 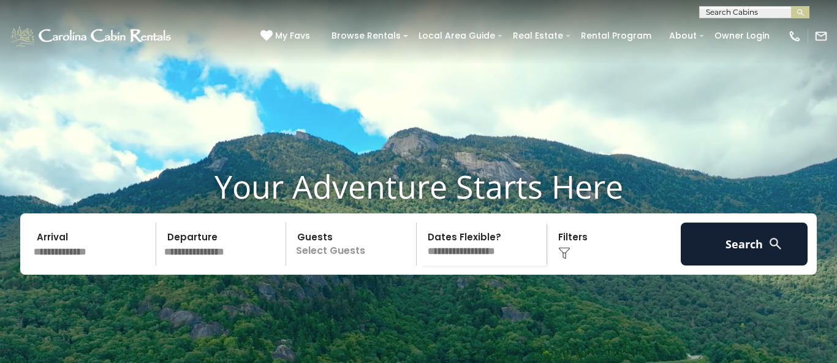 What do you see at coordinates (457, 36) in the screenshot?
I see `a: Local Area Guide` at bounding box center [457, 36].